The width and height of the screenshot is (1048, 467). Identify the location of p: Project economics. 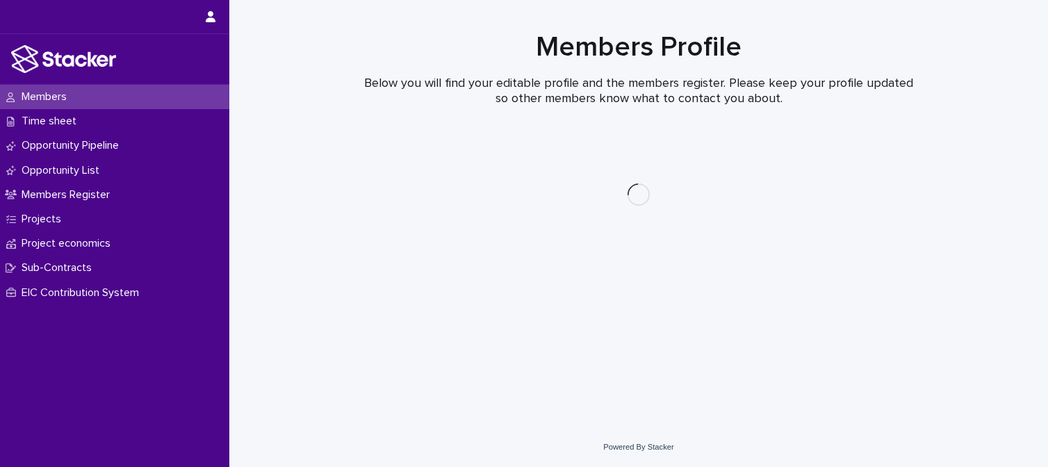
(69, 243).